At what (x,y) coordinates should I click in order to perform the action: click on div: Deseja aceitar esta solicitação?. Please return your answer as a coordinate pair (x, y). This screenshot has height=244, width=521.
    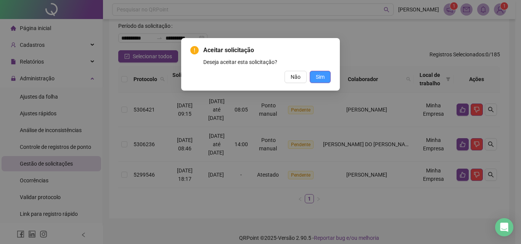
    Looking at the image, I should click on (267, 62).